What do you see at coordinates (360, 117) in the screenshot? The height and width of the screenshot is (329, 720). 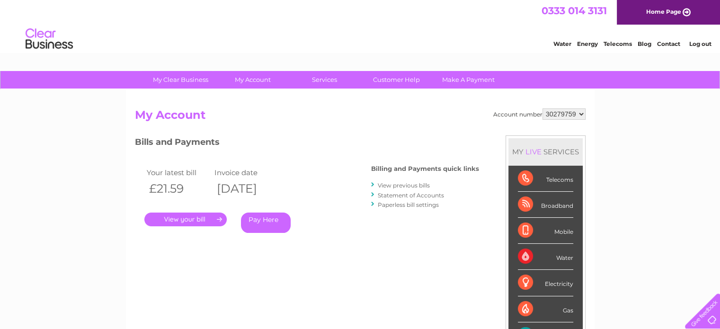 I see `h2: My Account` at bounding box center [360, 117].